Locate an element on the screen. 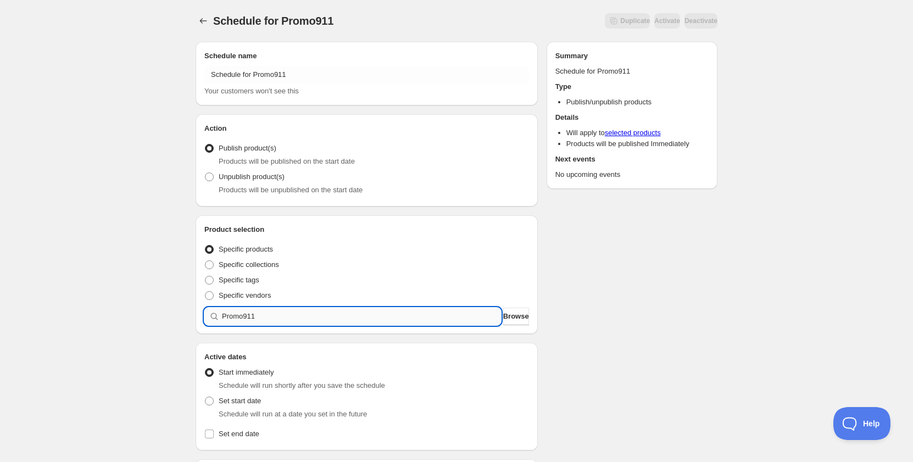  p: No upcoming events is located at coordinates (632, 175).